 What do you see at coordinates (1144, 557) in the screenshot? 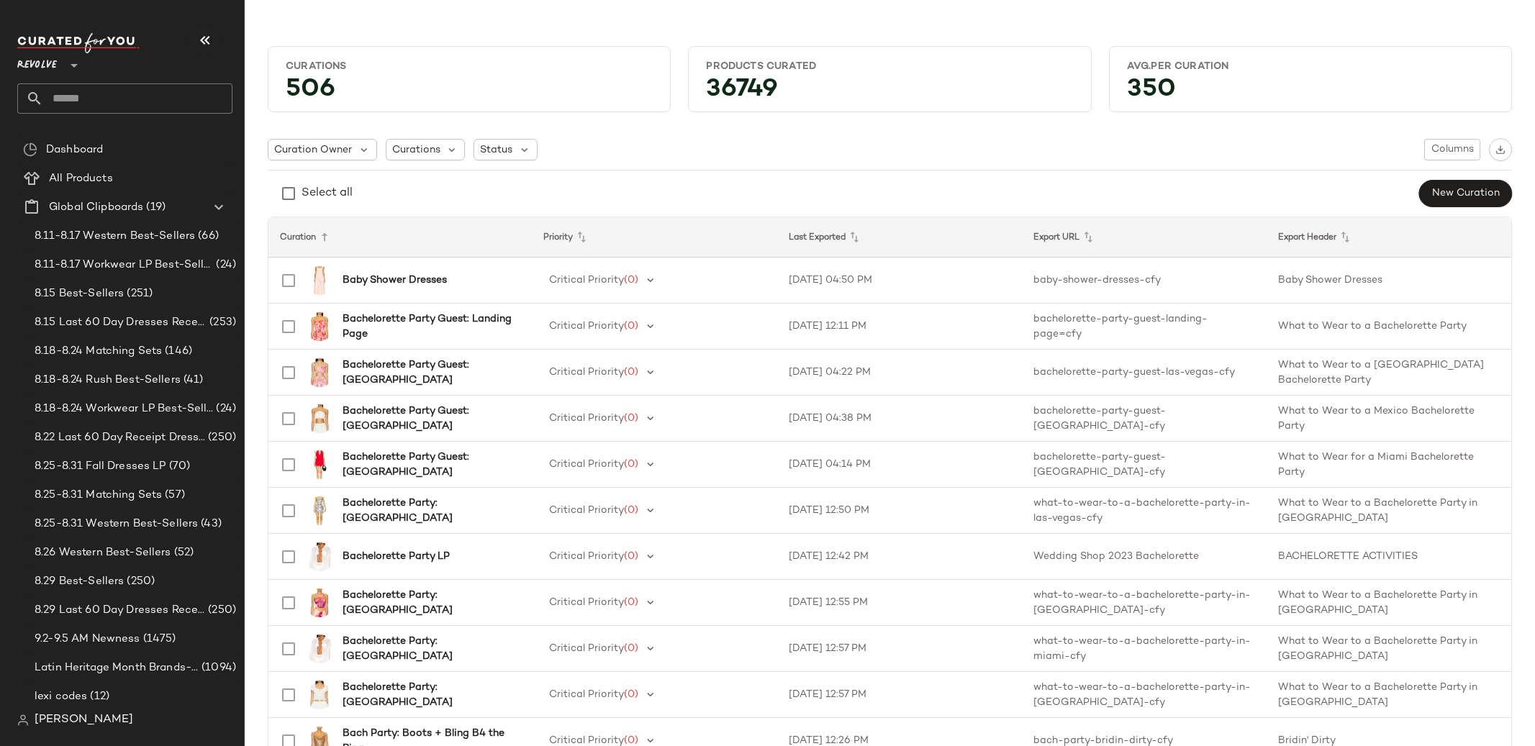
I see `td: Wedding Shop 2023 Bachelorette` at bounding box center [1144, 557].